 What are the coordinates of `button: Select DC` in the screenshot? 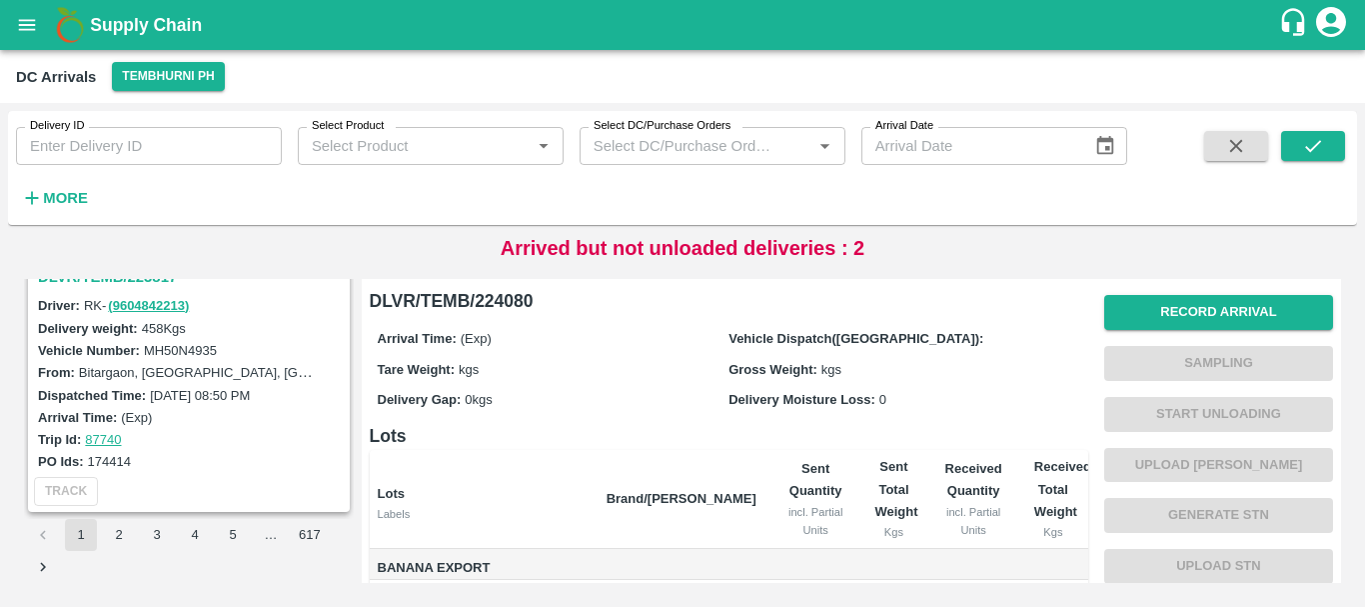 It's located at (168, 76).